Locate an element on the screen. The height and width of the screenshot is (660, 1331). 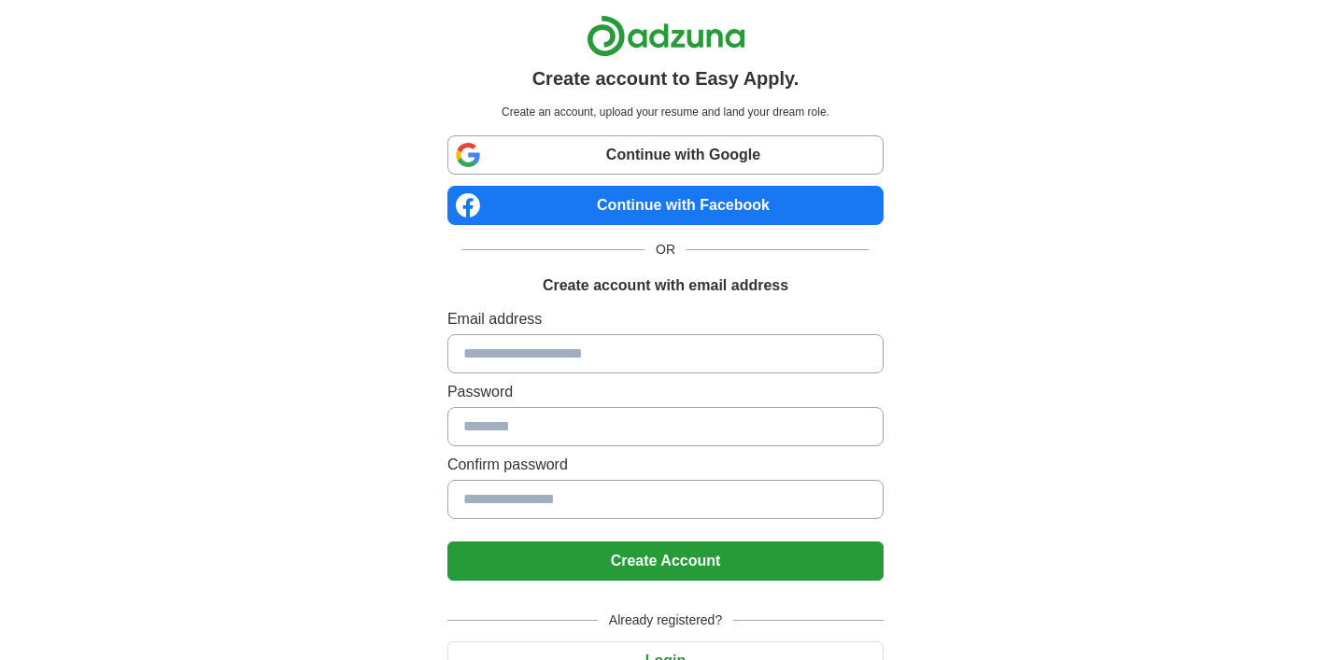
label: Confirm password is located at coordinates (665, 465).